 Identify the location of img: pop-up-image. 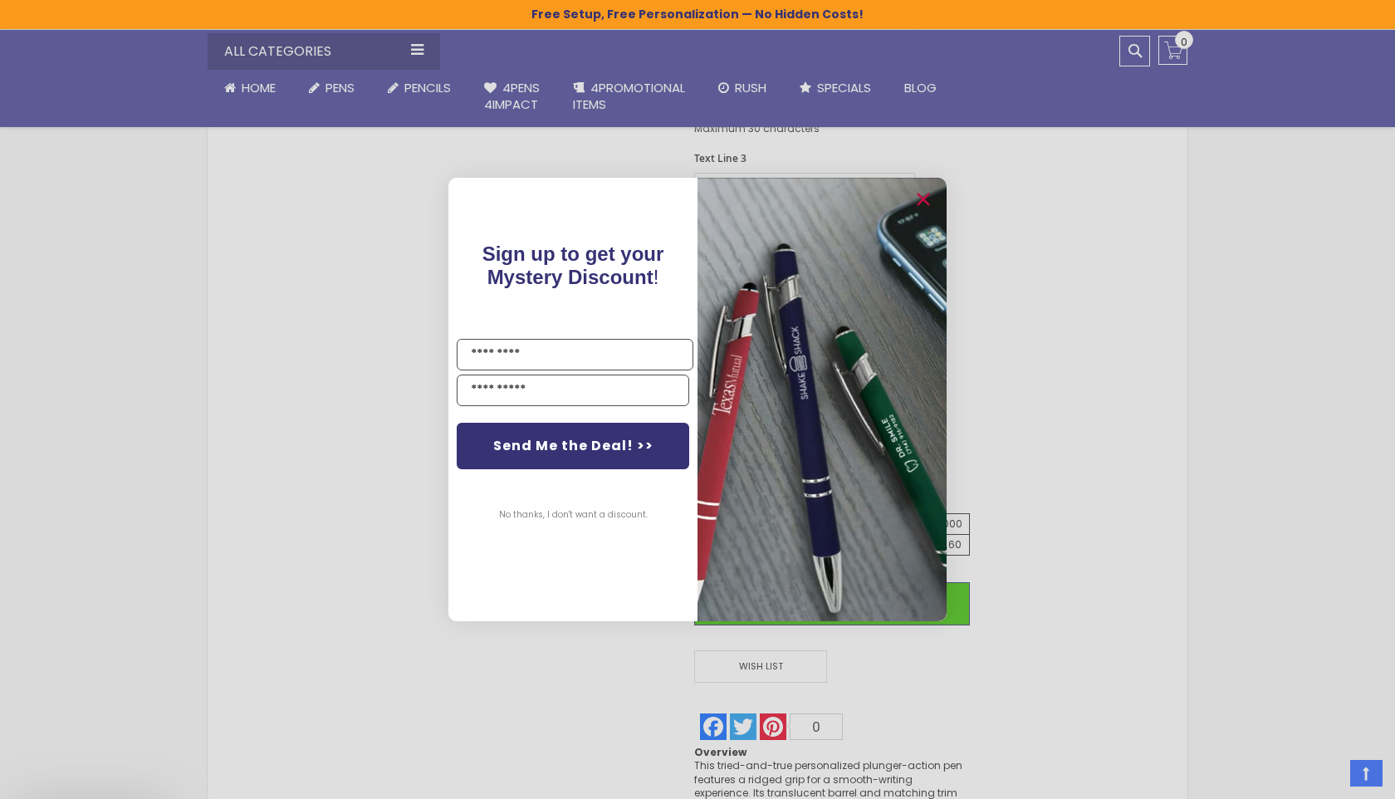
(822, 399).